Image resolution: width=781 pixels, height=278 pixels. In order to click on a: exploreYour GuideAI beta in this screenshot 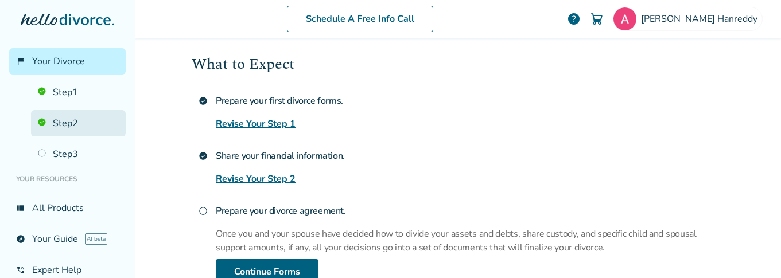, I will do `click(67, 239)`.